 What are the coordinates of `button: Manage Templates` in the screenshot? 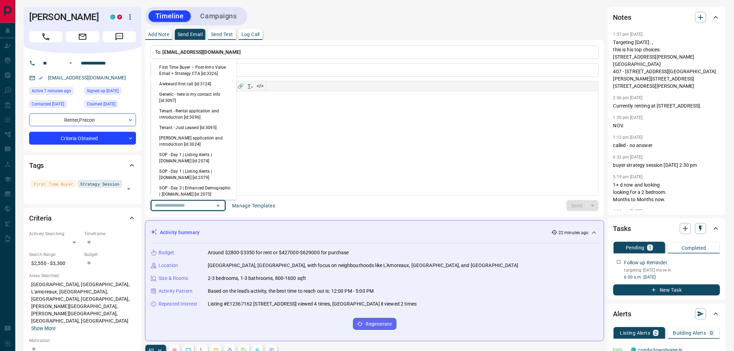 It's located at (254, 206).